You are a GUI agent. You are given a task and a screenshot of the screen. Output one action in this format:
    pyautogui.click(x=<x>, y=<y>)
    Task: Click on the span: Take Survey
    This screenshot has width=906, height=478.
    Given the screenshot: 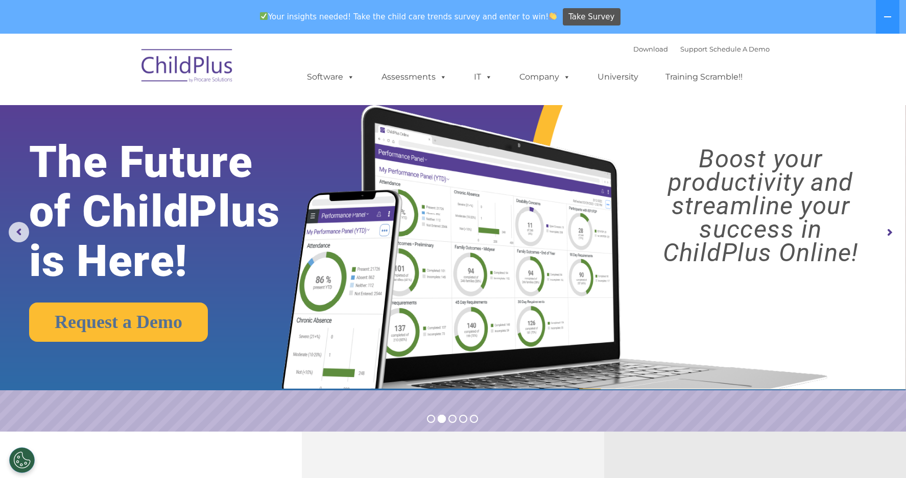 What is the action you would take?
    pyautogui.click(x=591, y=17)
    